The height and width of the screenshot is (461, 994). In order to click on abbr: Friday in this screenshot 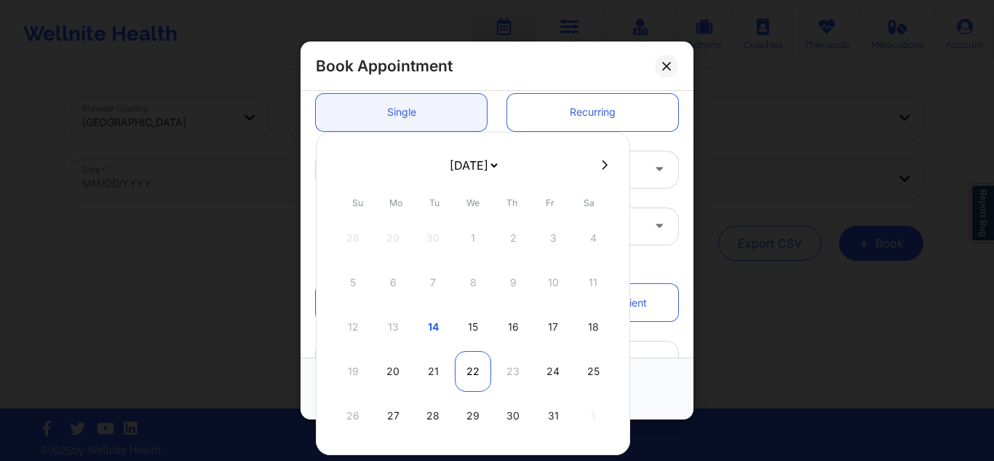, I will do `click(550, 202)`.